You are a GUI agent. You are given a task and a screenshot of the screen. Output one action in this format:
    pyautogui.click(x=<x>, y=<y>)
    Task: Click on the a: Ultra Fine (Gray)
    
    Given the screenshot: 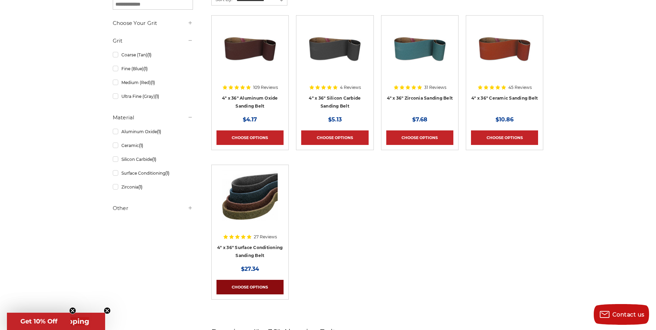 What is the action you would take?
    pyautogui.click(x=153, y=96)
    